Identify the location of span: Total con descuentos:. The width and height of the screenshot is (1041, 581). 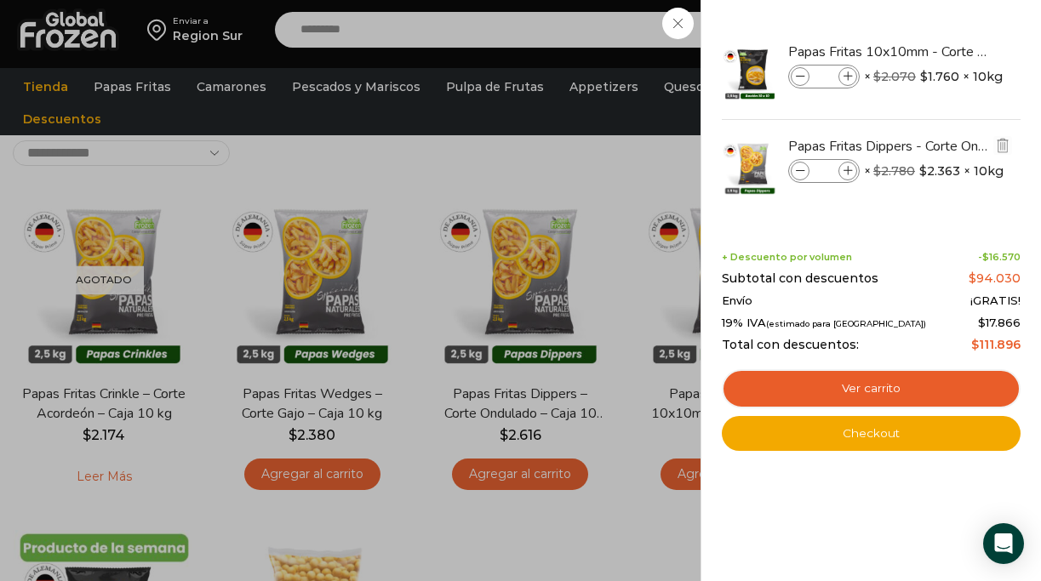
(790, 345).